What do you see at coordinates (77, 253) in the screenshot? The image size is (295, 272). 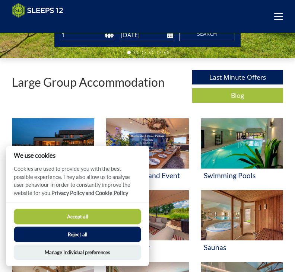 I see `button: Manage Individual preferences` at bounding box center [77, 253].